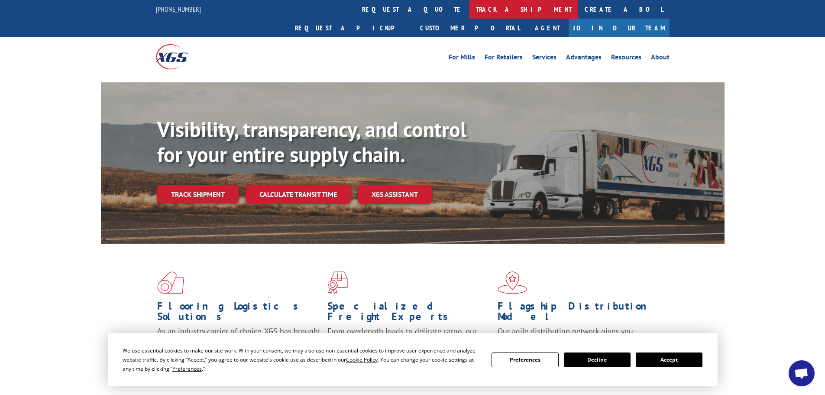 This screenshot has width=825, height=395. I want to click on h1: Specialized Freight Experts, so click(409, 313).